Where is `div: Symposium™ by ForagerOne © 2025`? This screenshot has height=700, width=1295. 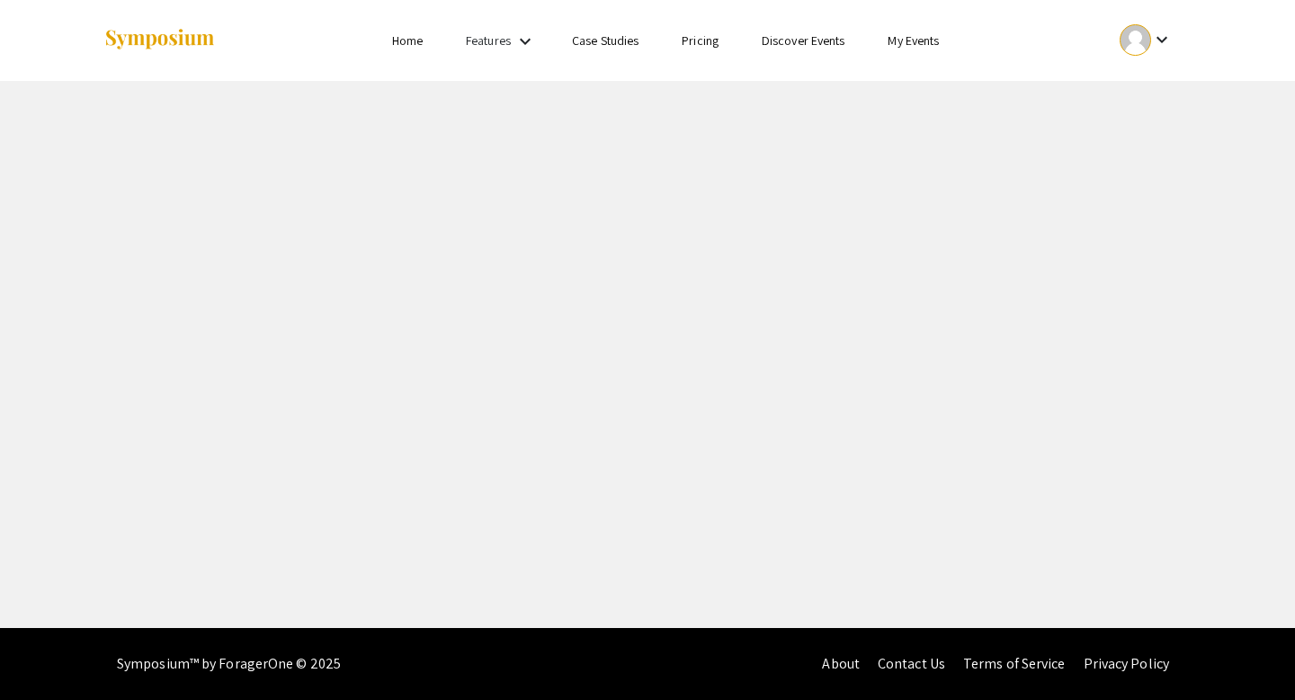
div: Symposium™ by ForagerOne © 2025 is located at coordinates (228, 664).